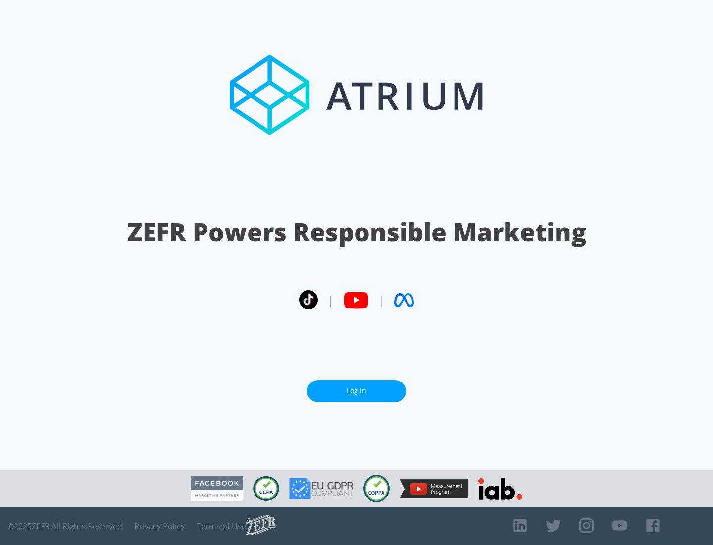  Describe the element at coordinates (376, 488) in the screenshot. I see `img: COPPA Compliant` at that location.